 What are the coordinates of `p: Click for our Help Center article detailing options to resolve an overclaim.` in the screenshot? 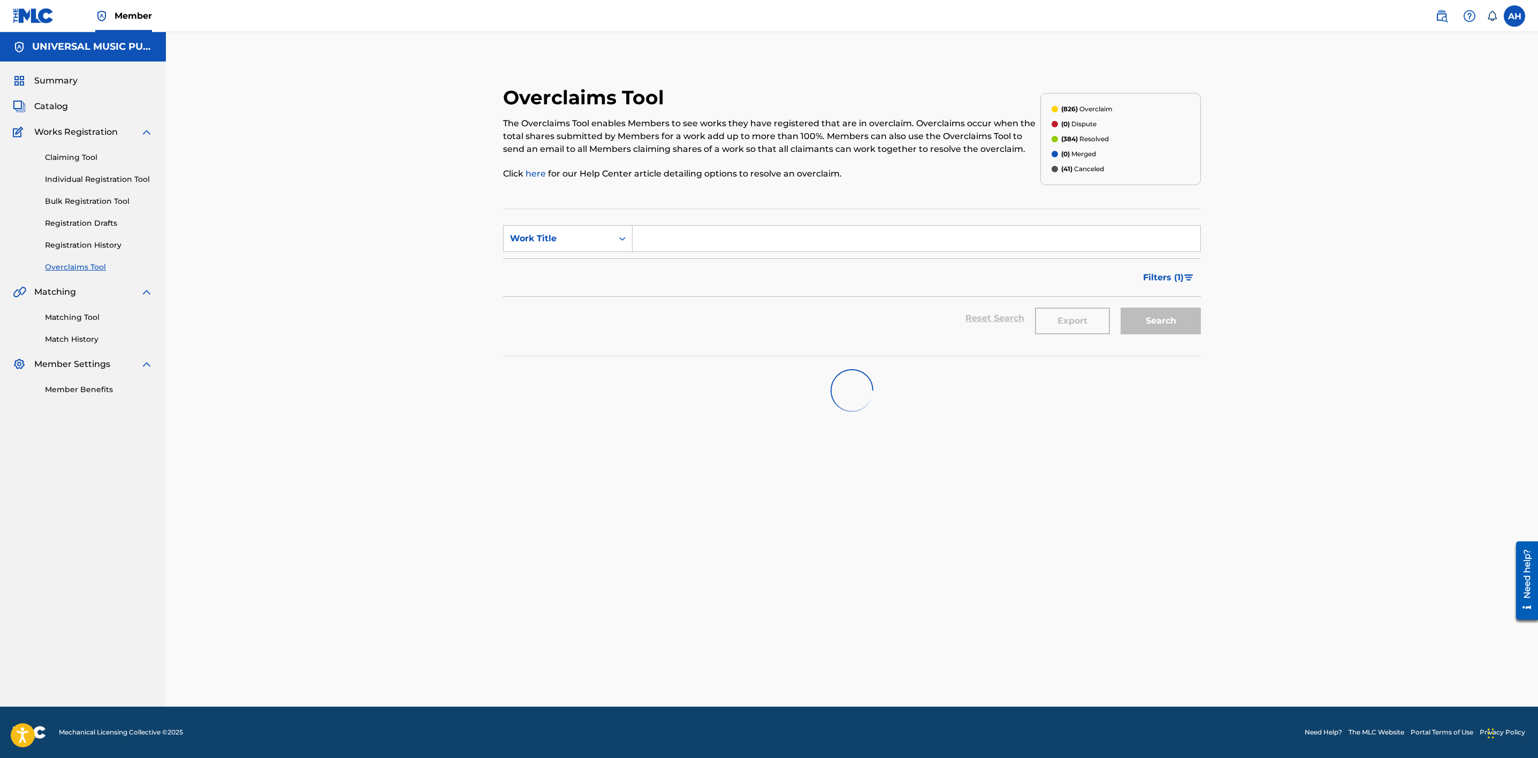 It's located at (772, 174).